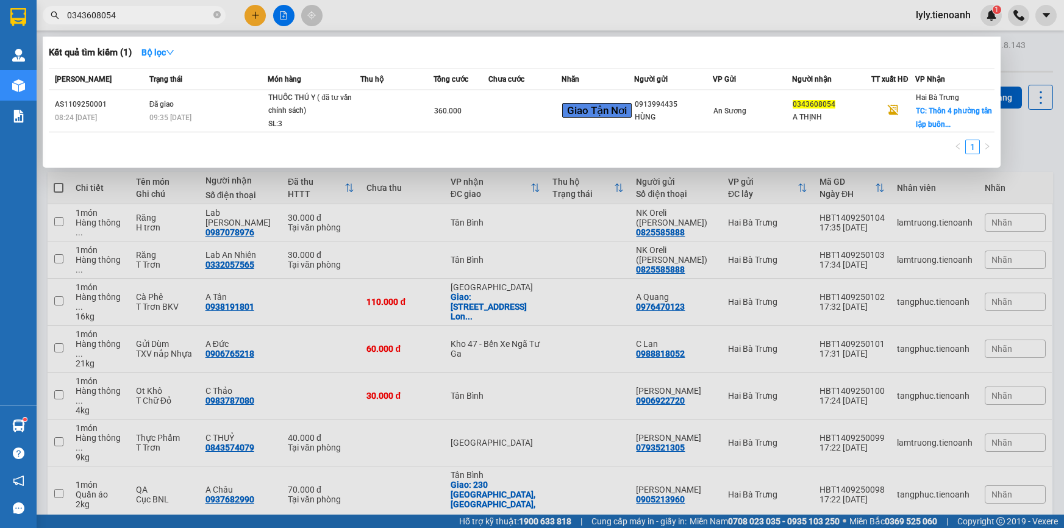  I want to click on a: 1, so click(973, 147).